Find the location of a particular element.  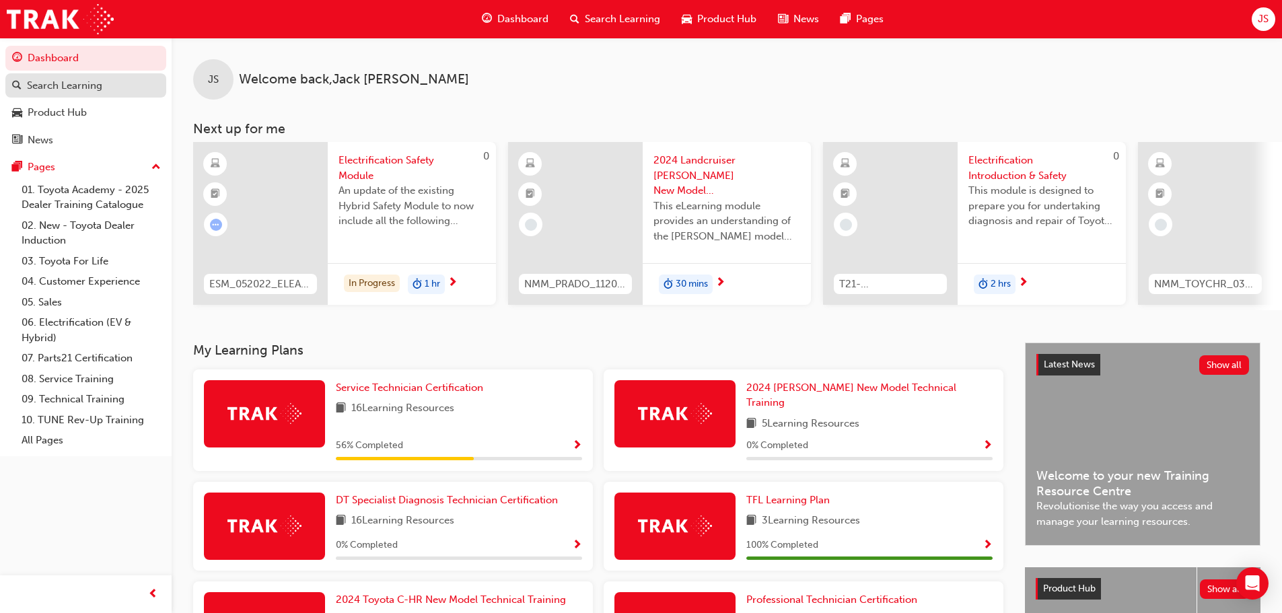

span: Dashboard is located at coordinates (523, 19).